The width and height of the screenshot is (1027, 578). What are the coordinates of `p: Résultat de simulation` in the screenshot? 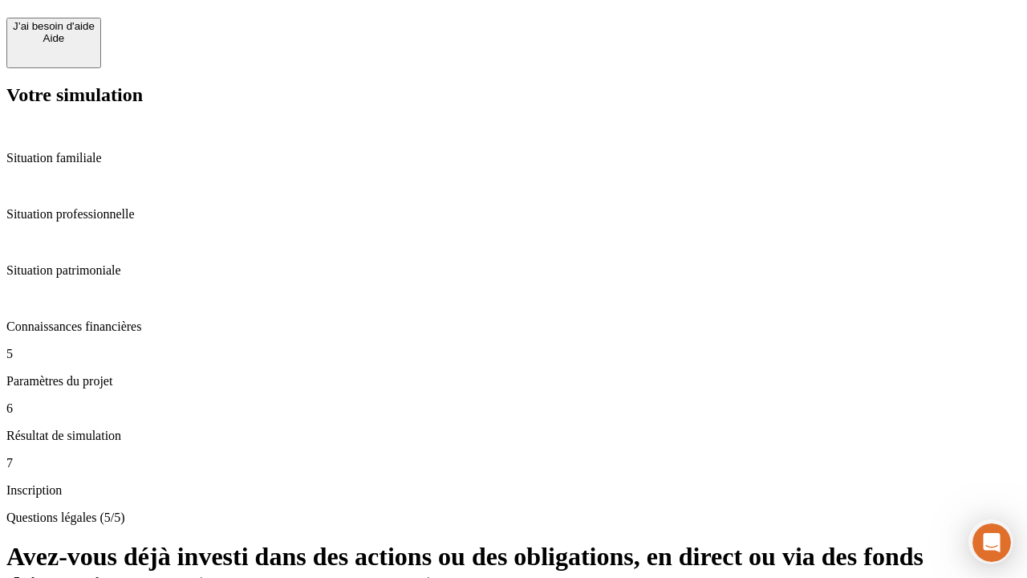 It's located at (513, 436).